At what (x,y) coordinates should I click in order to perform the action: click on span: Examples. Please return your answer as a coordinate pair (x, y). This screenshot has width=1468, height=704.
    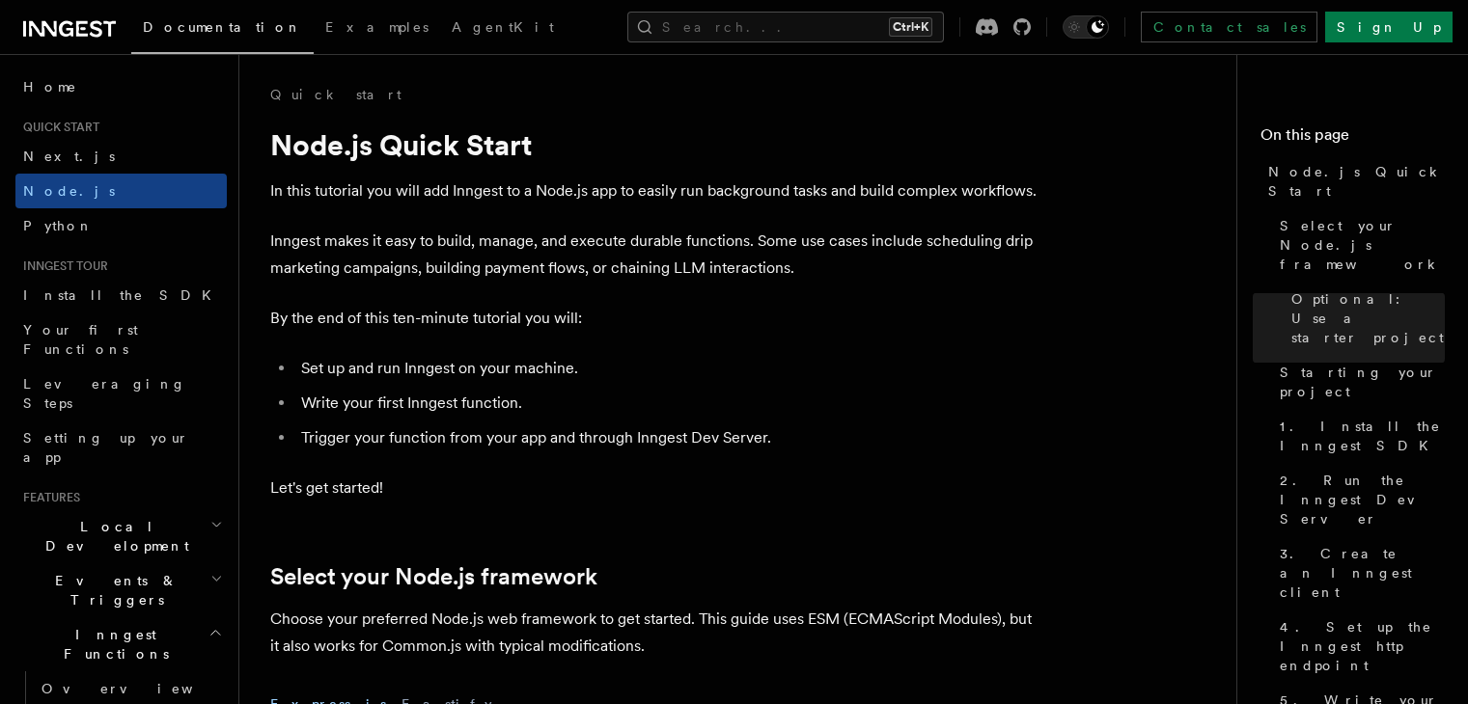
    Looking at the image, I should click on (376, 27).